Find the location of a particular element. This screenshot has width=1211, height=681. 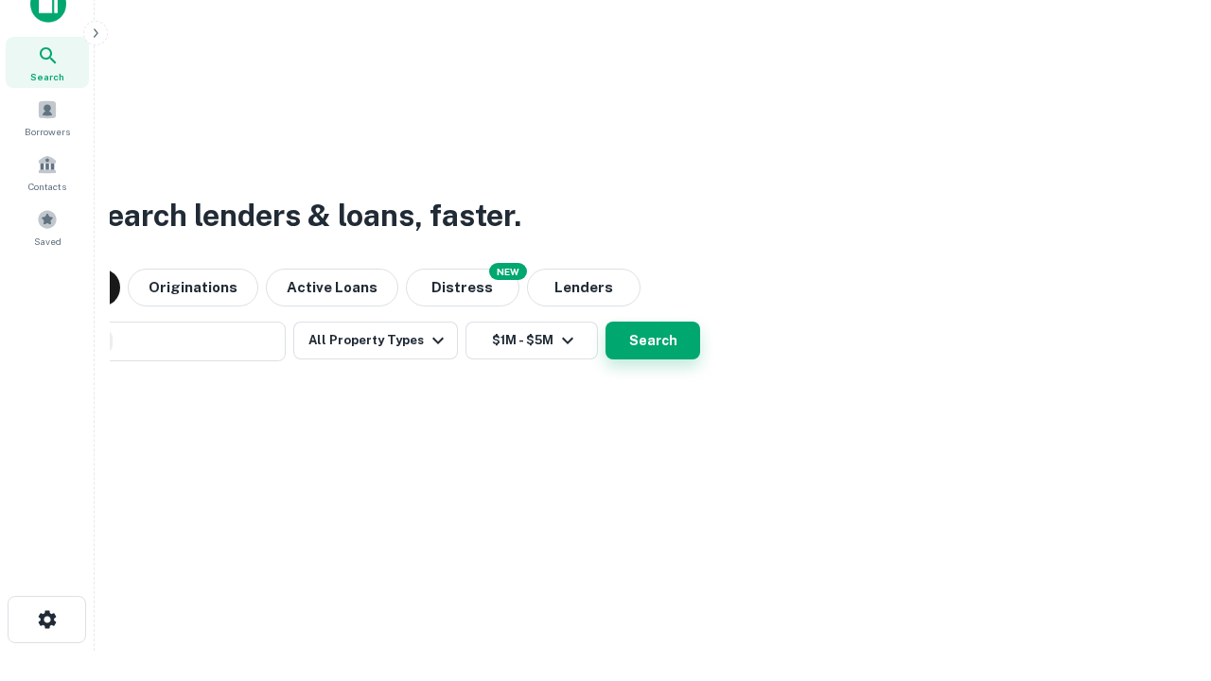

div: NEW is located at coordinates (508, 272).